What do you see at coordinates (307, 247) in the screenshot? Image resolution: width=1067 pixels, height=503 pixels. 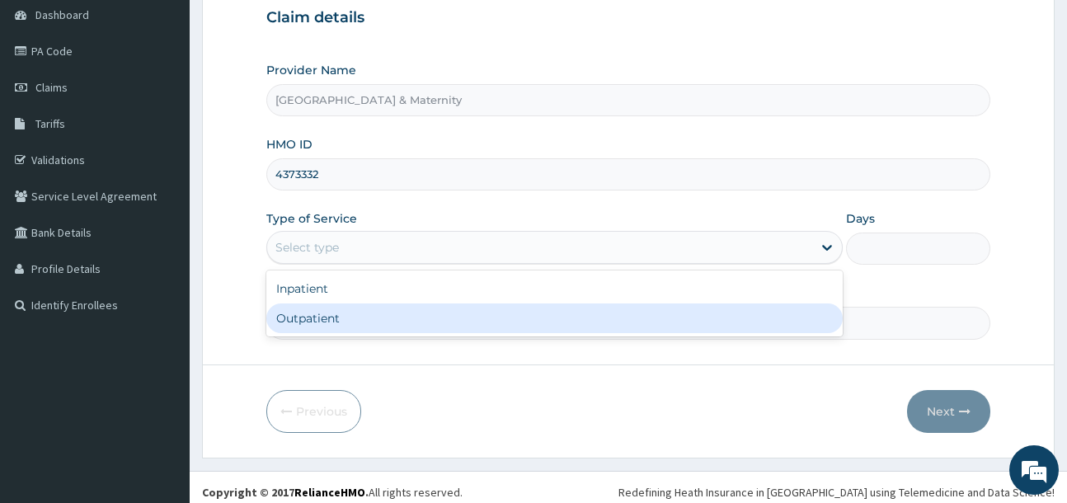 I see `div: Select type` at bounding box center [307, 247].